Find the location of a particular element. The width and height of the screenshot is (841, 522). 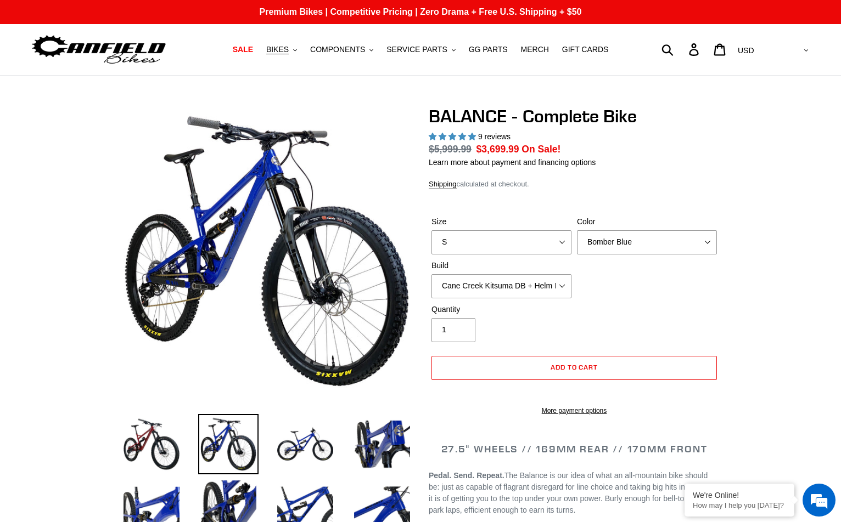

button: COMPONENTS is located at coordinates (341, 49).